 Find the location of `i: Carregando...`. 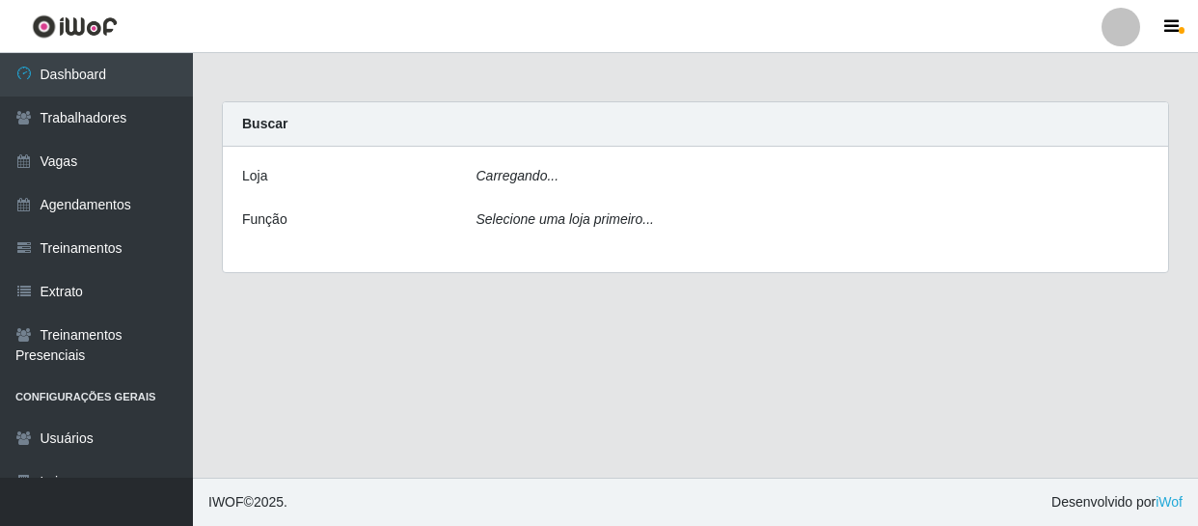

i: Carregando... is located at coordinates (518, 176).